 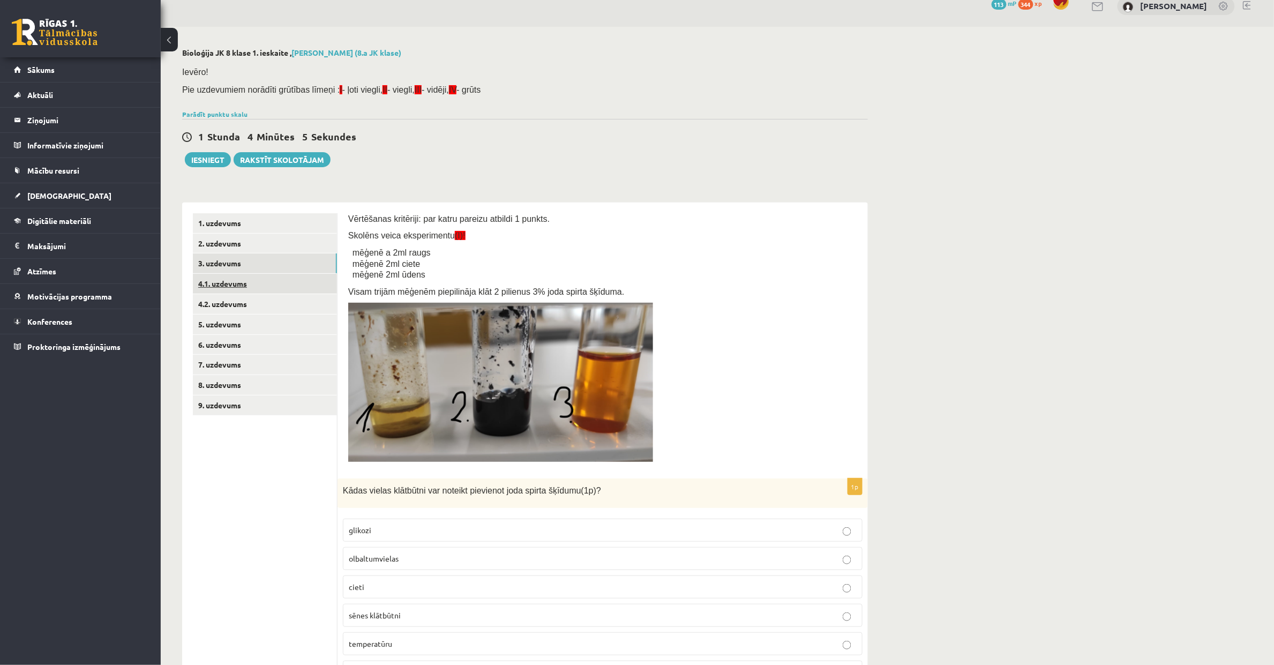 I want to click on input: olbaltumvielas, so click(x=847, y=560).